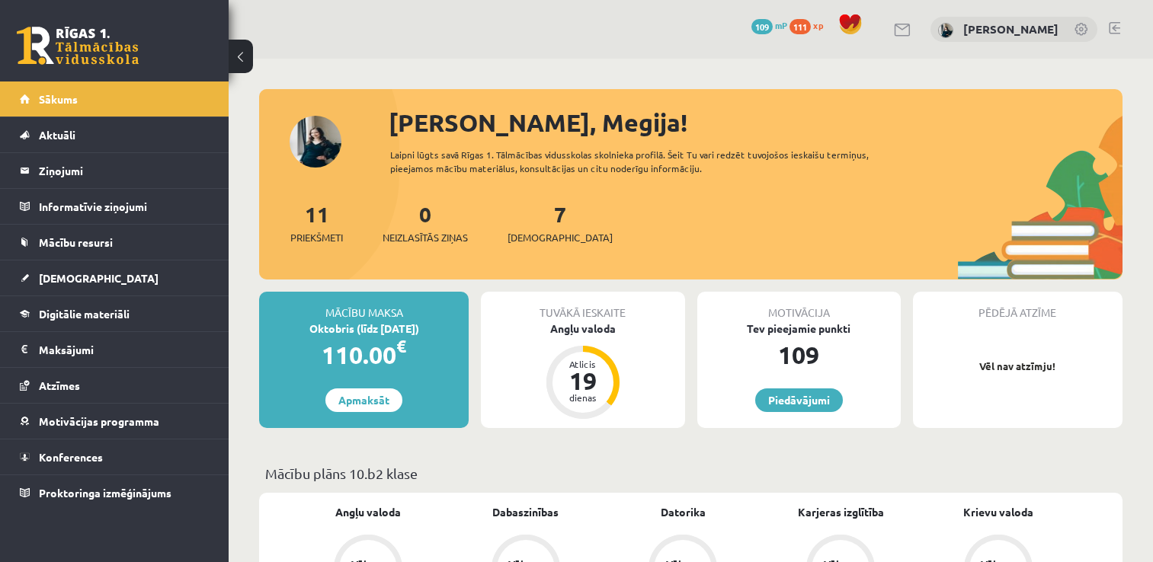 This screenshot has width=1153, height=562. I want to click on div: 19, so click(583, 381).